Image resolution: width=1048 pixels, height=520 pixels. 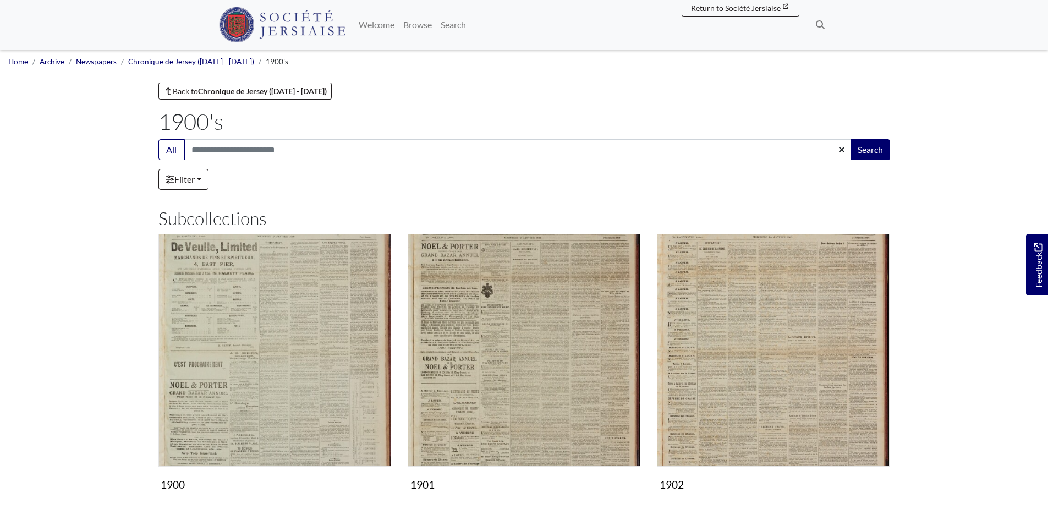 I want to click on a: Home, so click(x=18, y=62).